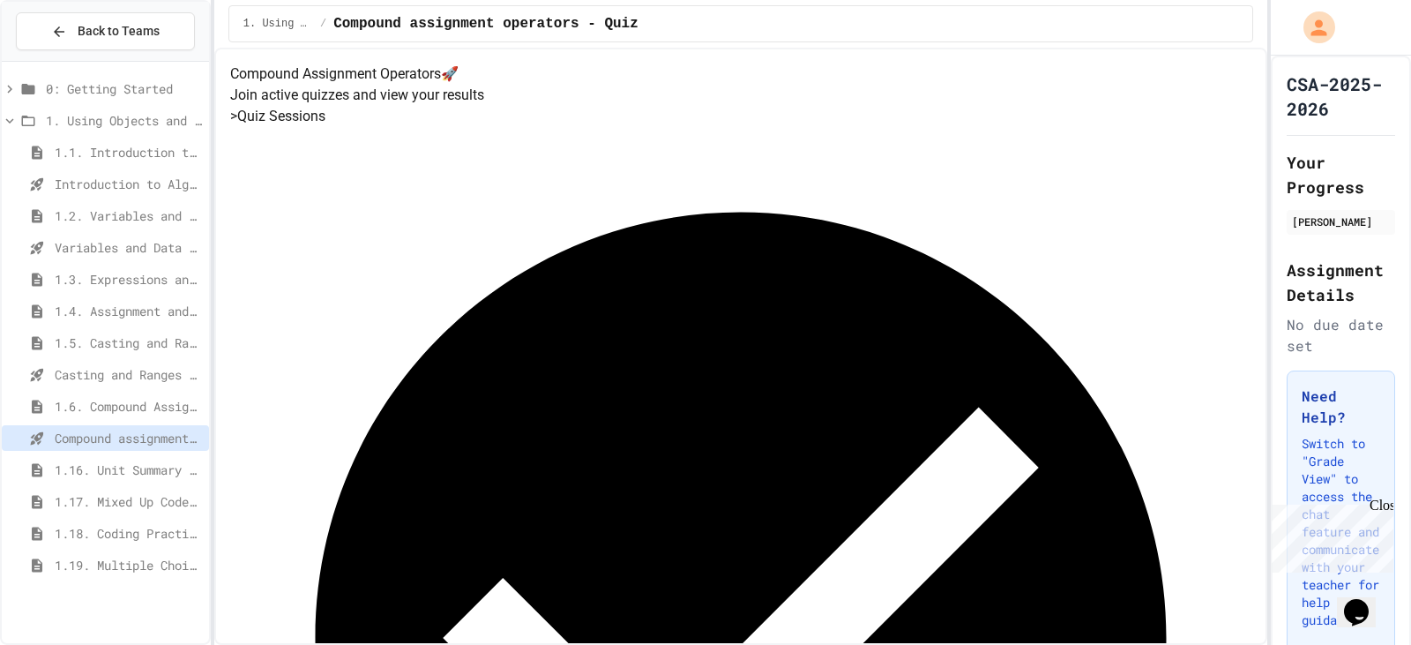 This screenshot has height=645, width=1411. I want to click on span: 1.19. Multiple Choice Exercises for Unit 1a (1.1-1.6), so click(128, 564).